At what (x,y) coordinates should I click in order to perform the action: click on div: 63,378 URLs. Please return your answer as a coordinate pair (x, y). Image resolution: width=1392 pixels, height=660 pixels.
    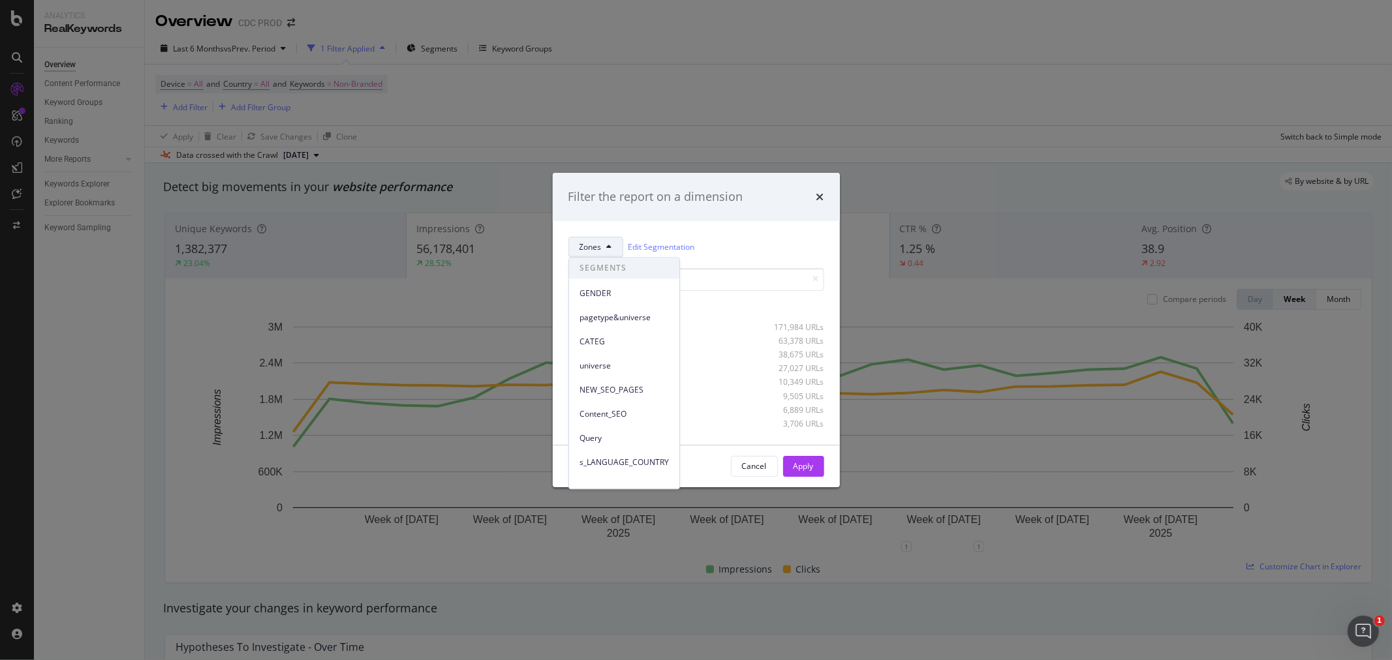
    Looking at the image, I should click on (792, 341).